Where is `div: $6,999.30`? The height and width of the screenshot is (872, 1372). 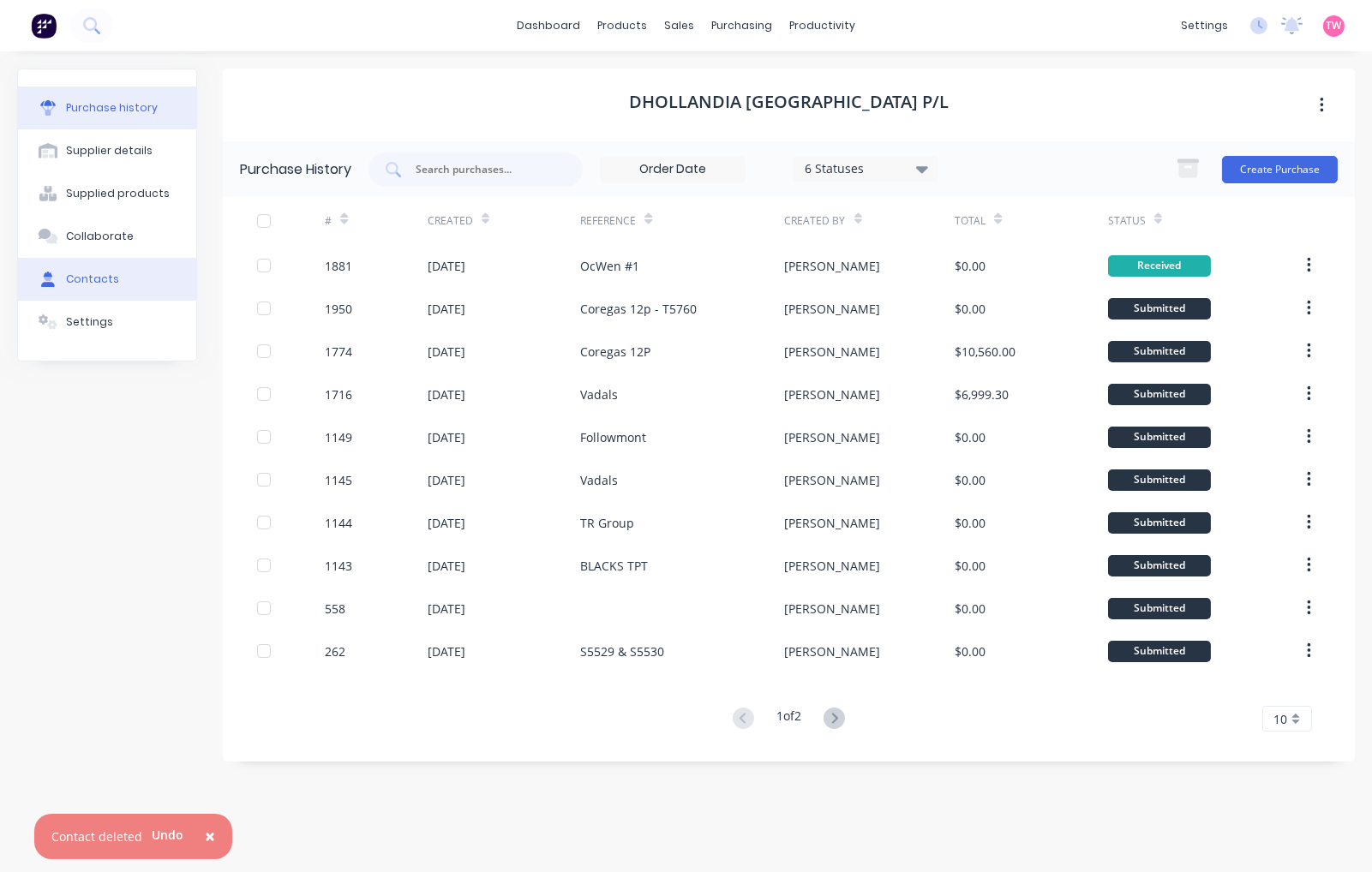 div: $6,999.30 is located at coordinates (981, 394).